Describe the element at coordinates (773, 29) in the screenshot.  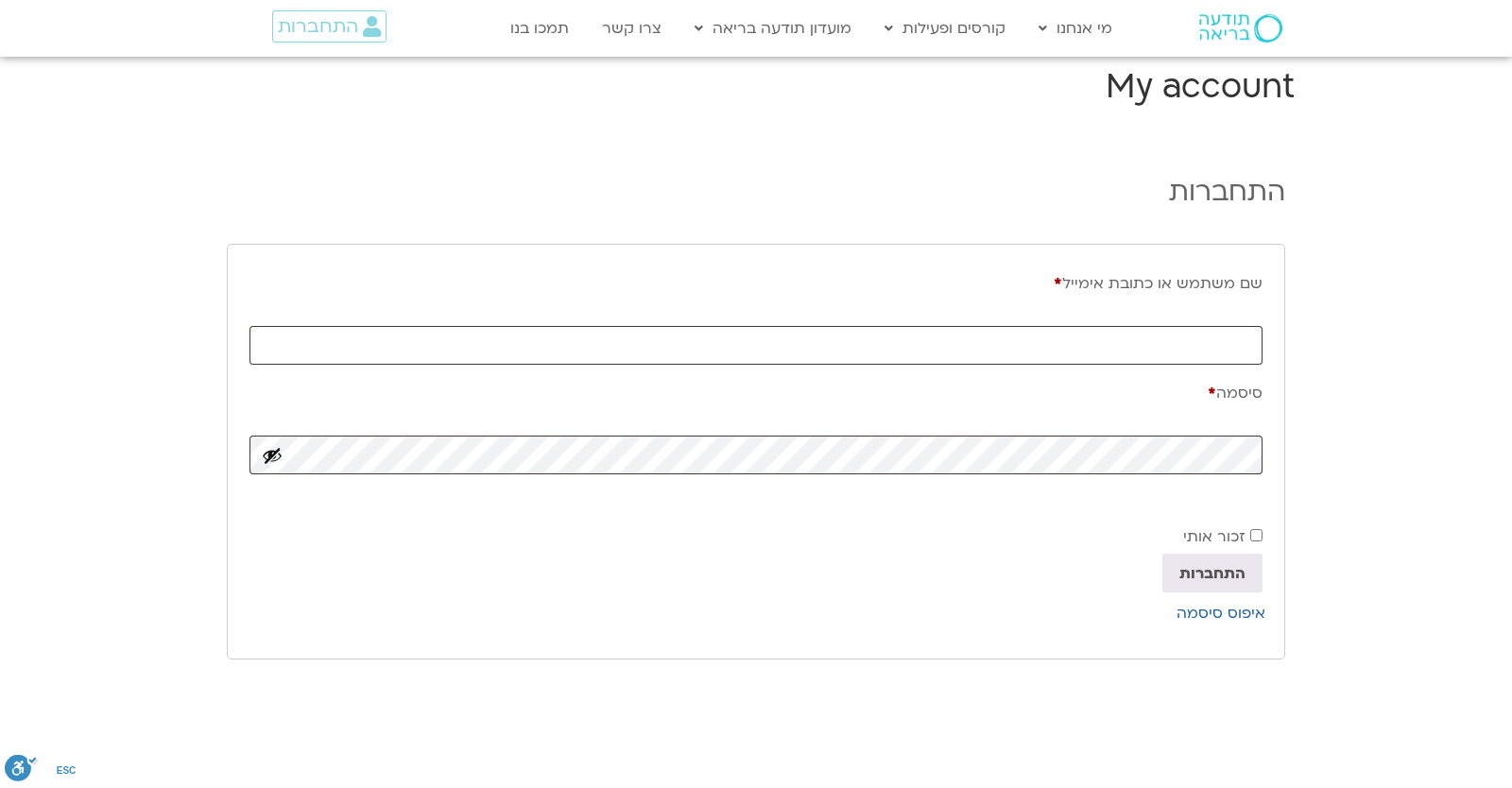
I see `a: מועדון תודעה בריאה` at that location.